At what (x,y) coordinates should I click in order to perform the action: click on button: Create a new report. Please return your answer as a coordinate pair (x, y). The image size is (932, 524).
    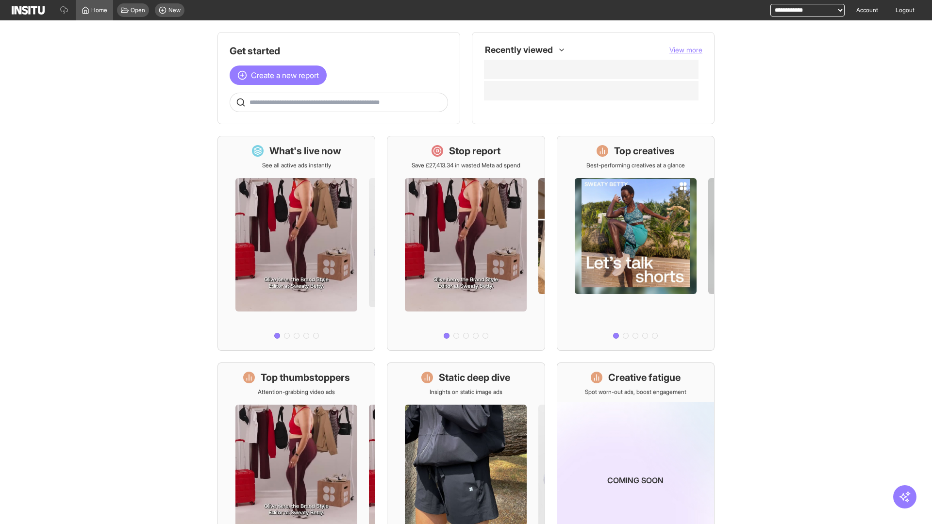
    Looking at the image, I should click on (278, 75).